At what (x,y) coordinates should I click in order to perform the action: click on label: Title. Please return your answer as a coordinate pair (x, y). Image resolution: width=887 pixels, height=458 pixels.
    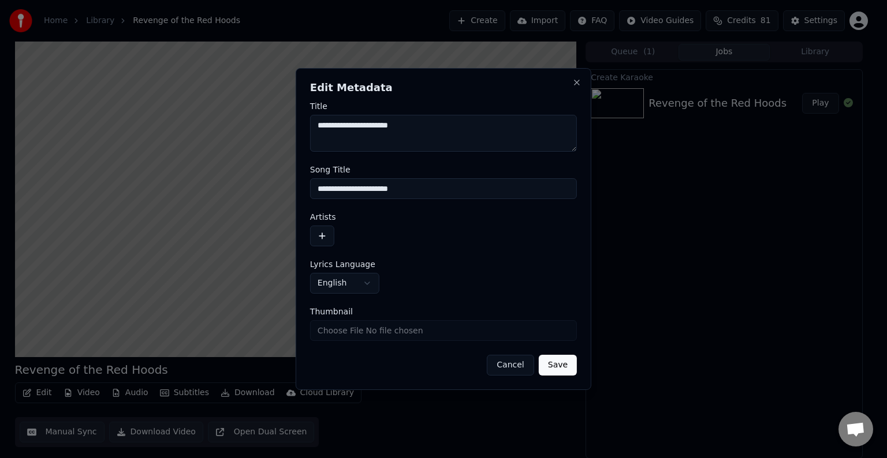
    Looking at the image, I should click on (443, 106).